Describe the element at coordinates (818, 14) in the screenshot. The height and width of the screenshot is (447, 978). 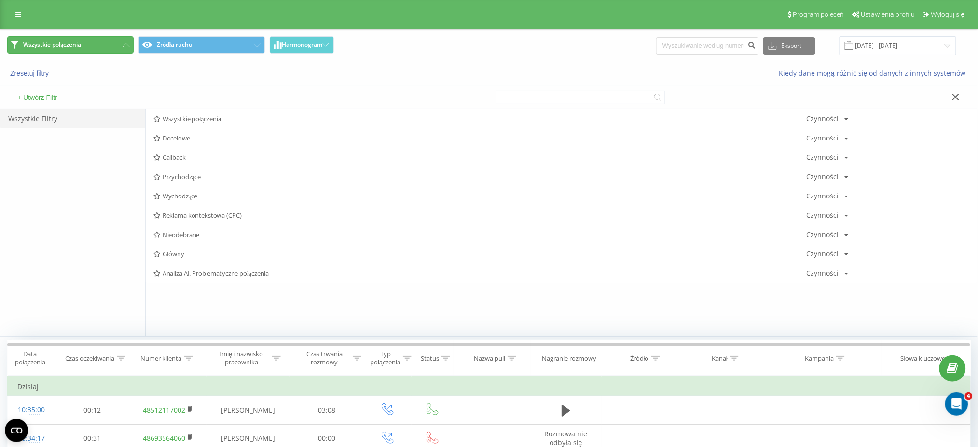
I see `span: Program poleceń` at that location.